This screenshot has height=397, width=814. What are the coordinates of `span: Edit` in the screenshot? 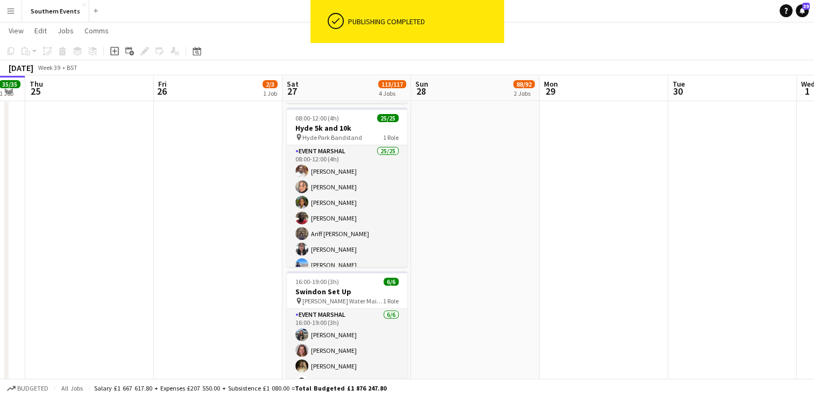 It's located at (40, 31).